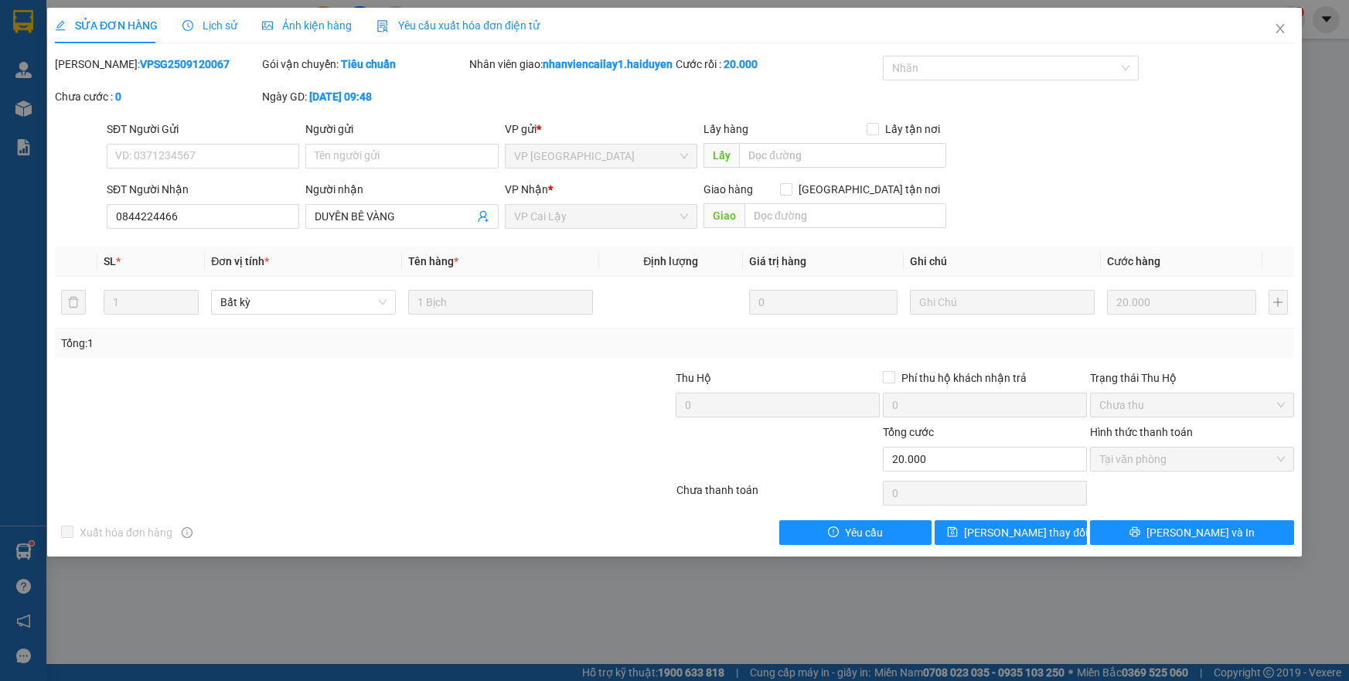 This screenshot has height=681, width=1349. I want to click on label: Hình thức thanh toán, so click(1141, 432).